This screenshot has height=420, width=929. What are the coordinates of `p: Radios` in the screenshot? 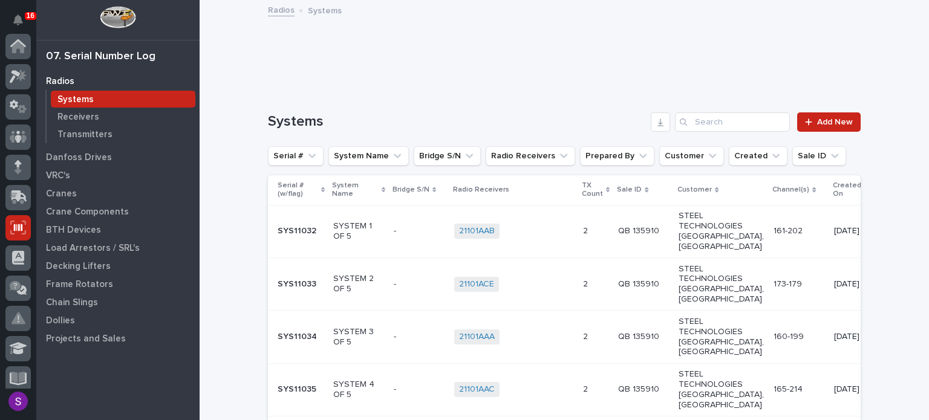 It's located at (60, 82).